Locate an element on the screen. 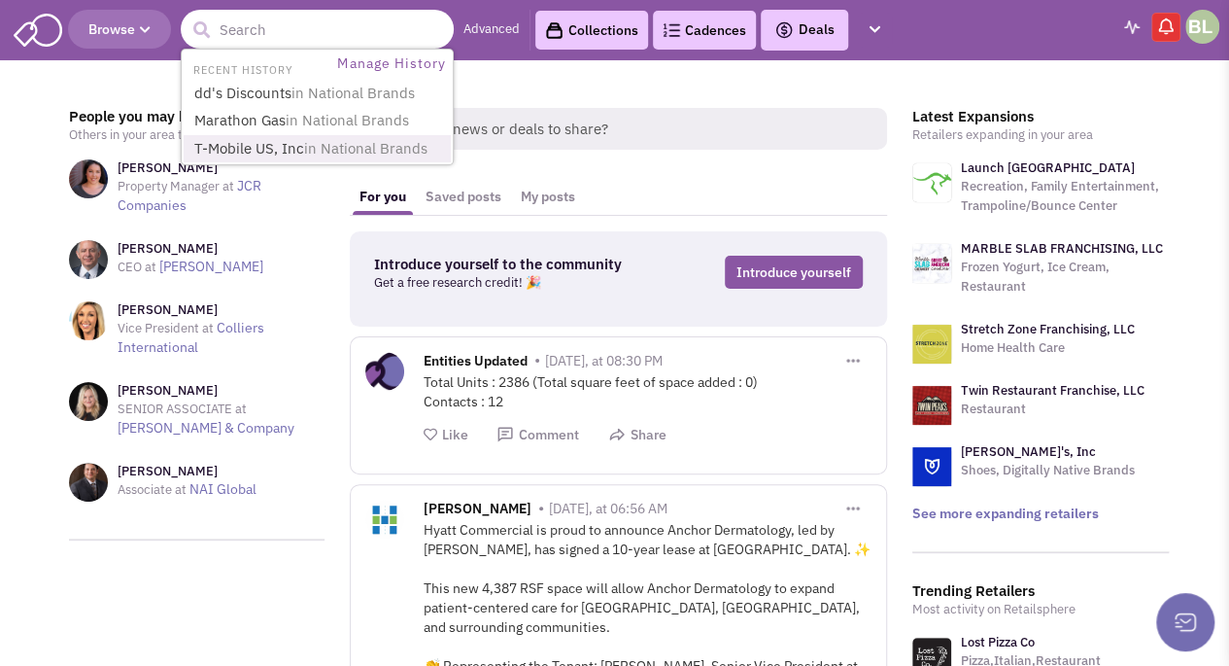  span: Like is located at coordinates (455, 434).